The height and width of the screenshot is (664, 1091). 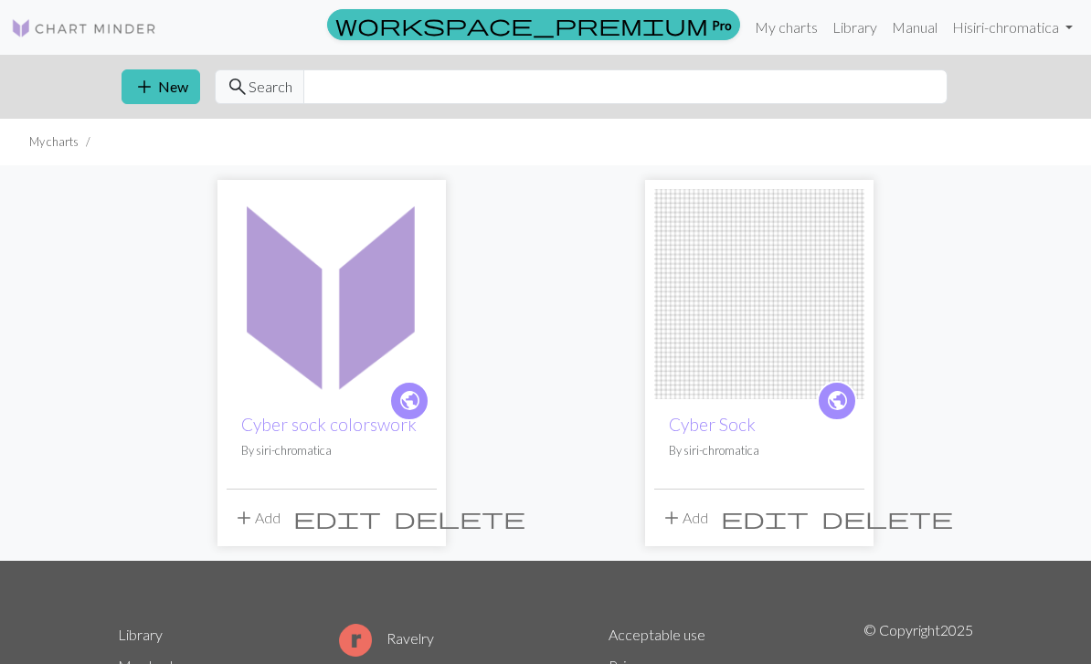 What do you see at coordinates (238, 87) in the screenshot?
I see `span: search` at bounding box center [238, 87].